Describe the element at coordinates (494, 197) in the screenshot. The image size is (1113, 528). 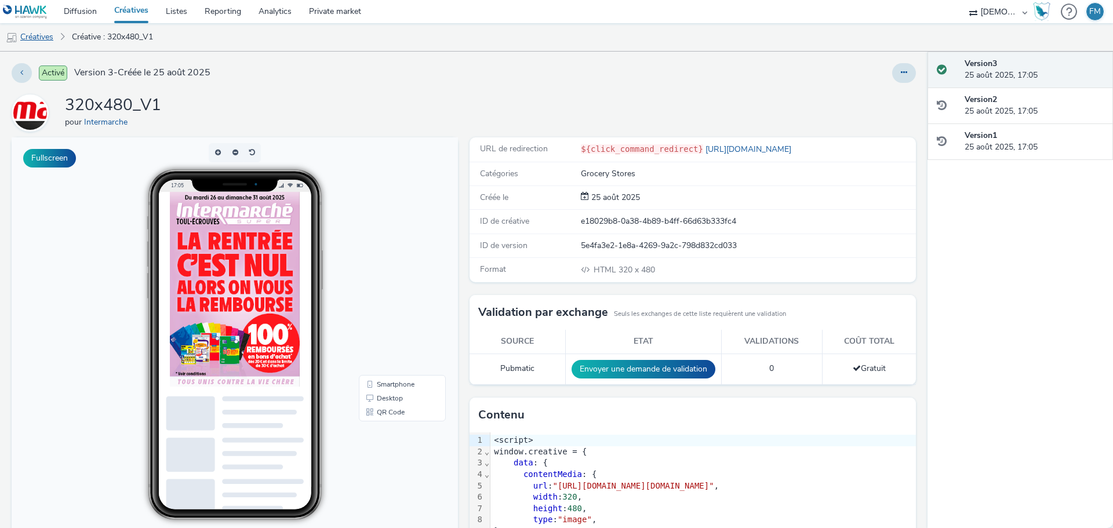
I see `span: Créée le` at that location.